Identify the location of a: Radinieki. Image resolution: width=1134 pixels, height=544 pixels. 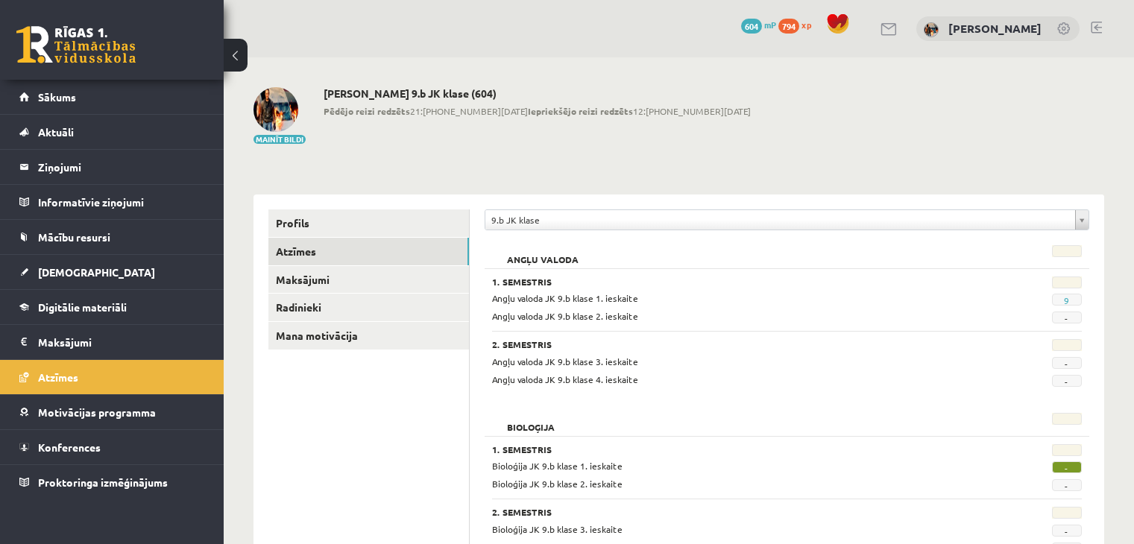
(368, 307).